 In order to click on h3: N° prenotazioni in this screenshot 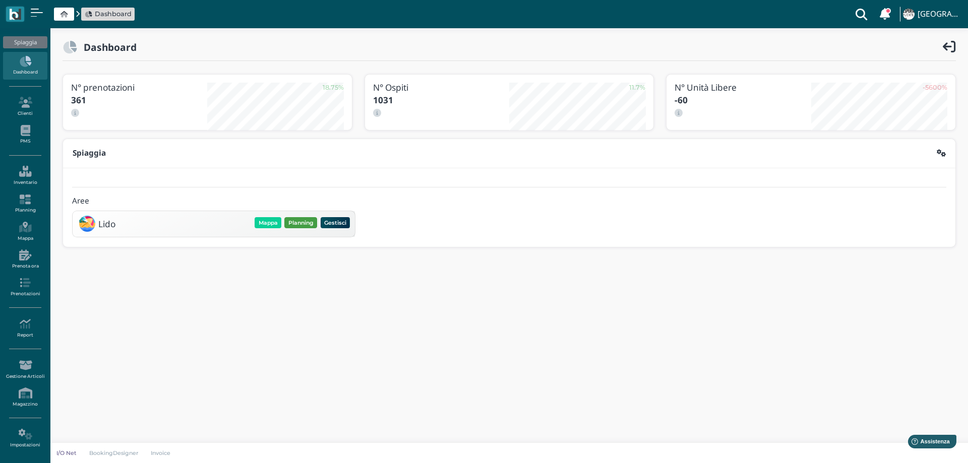, I will do `click(139, 87)`.